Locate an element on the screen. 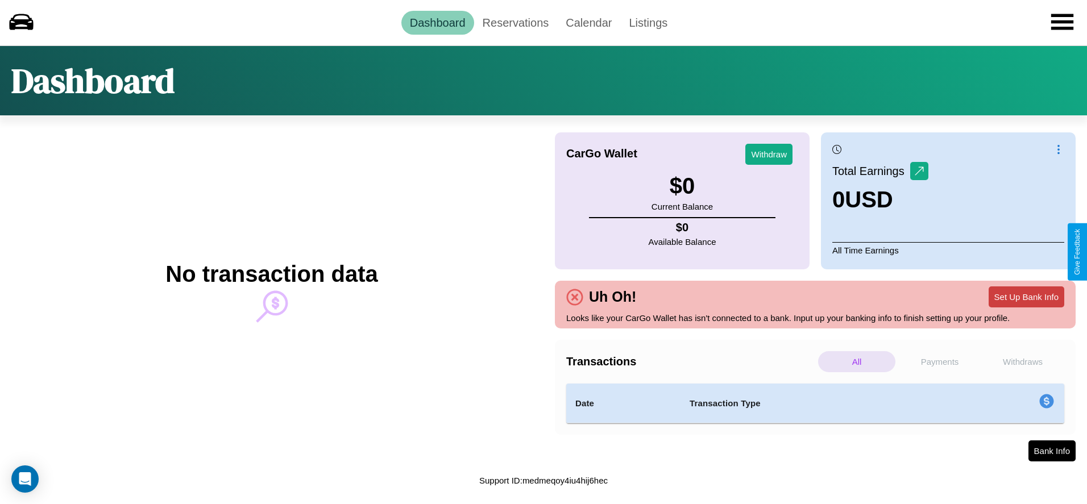 The width and height of the screenshot is (1087, 504). a: Listings is located at coordinates (648, 23).